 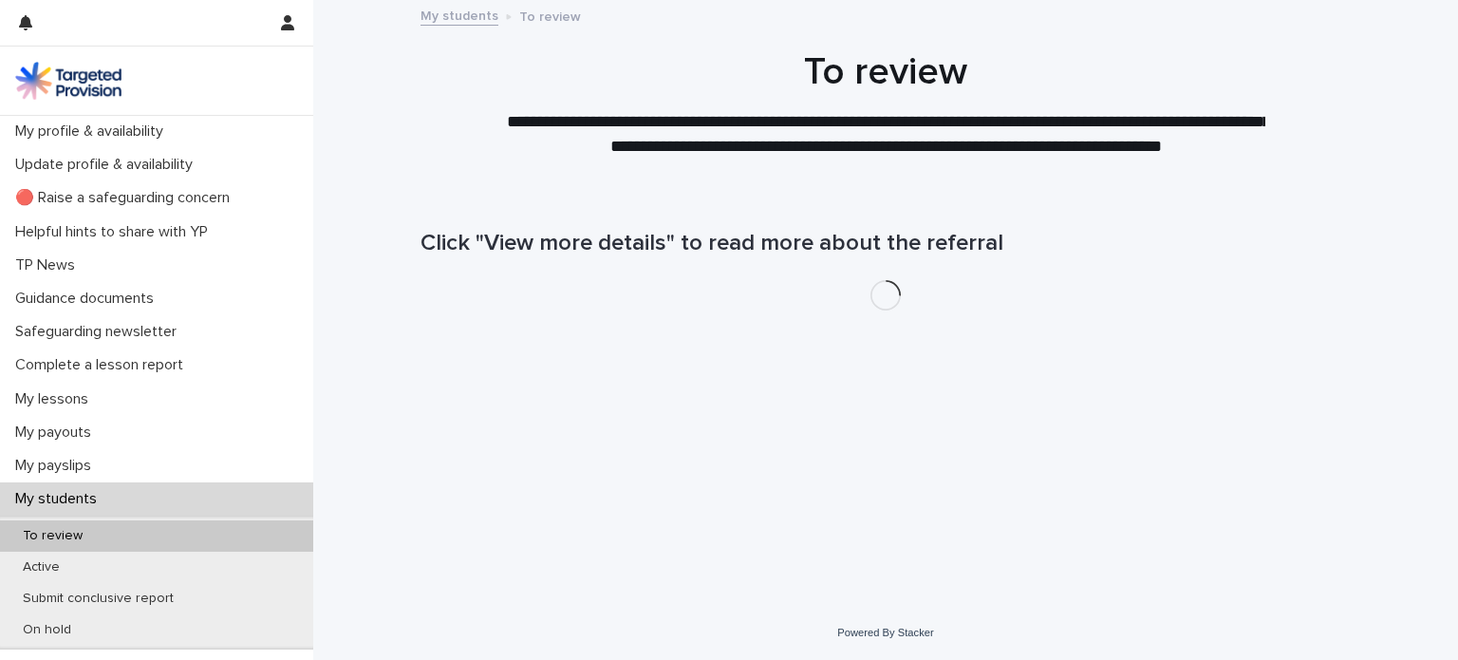 What do you see at coordinates (115, 232) in the screenshot?
I see `p: Helpful hints to share with YP` at bounding box center [115, 232].